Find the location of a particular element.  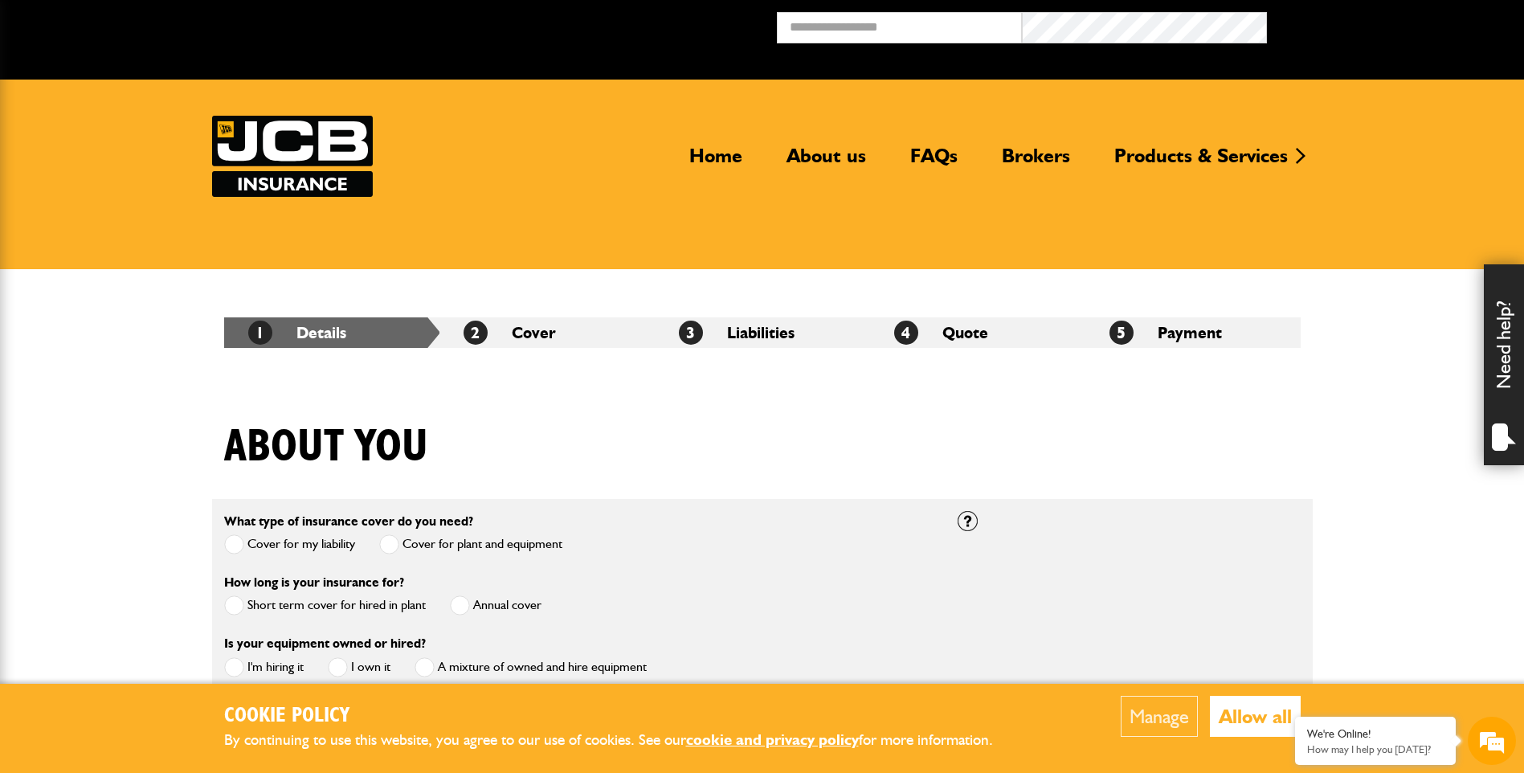

h2: Cookie Policy is located at coordinates (622, 716).